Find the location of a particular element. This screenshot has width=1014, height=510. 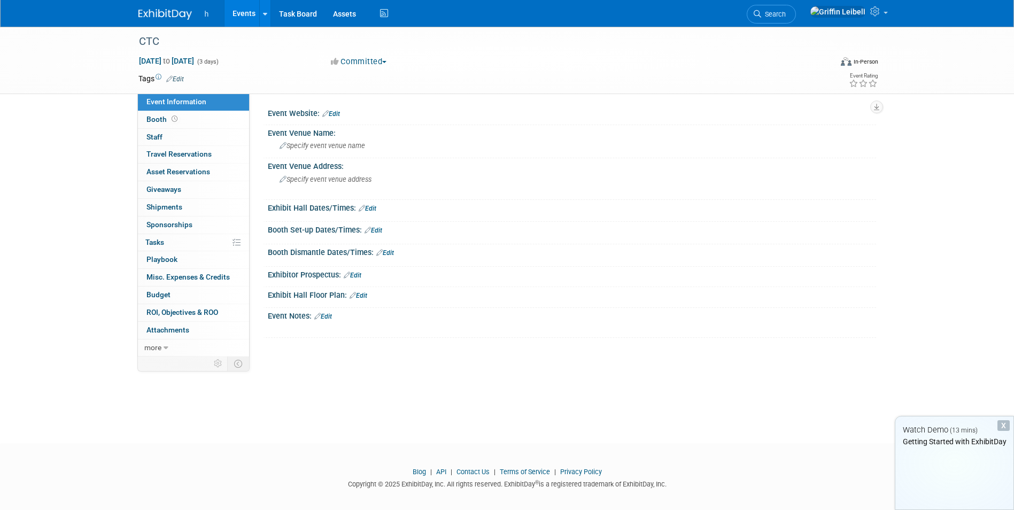

td: Tags is located at coordinates (161, 79).